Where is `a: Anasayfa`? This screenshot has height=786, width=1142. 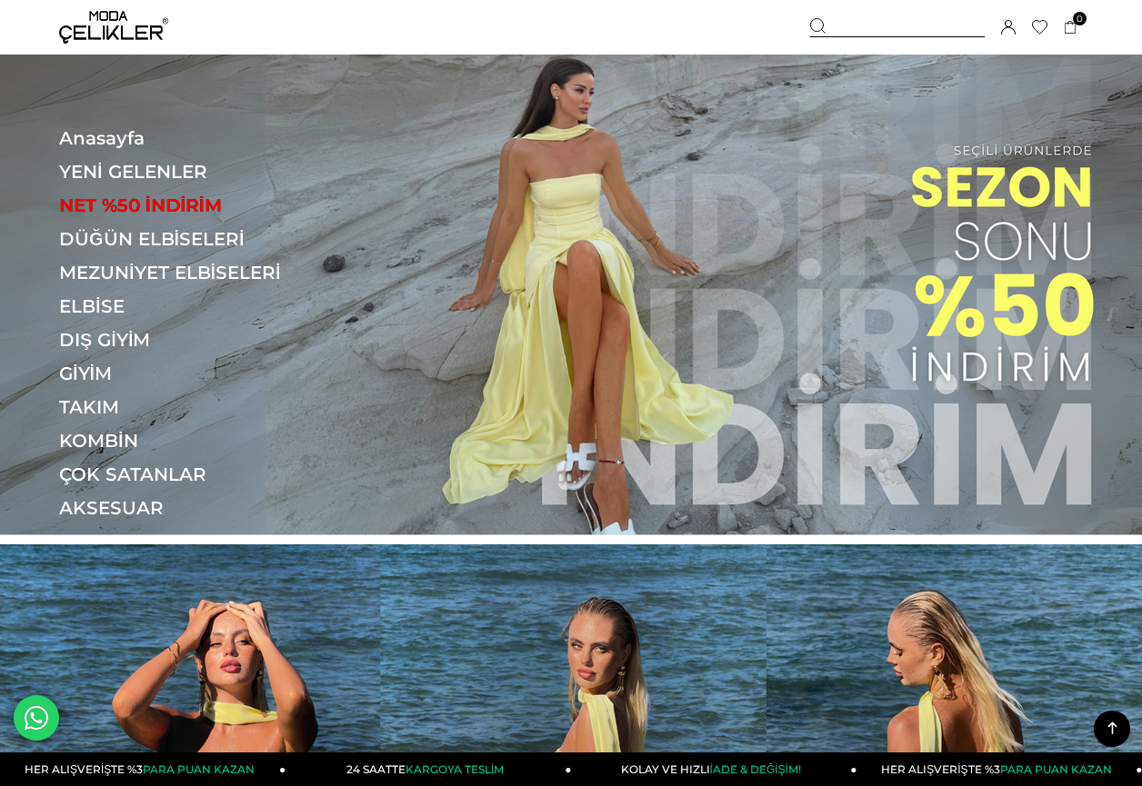
a: Anasayfa is located at coordinates (184, 138).